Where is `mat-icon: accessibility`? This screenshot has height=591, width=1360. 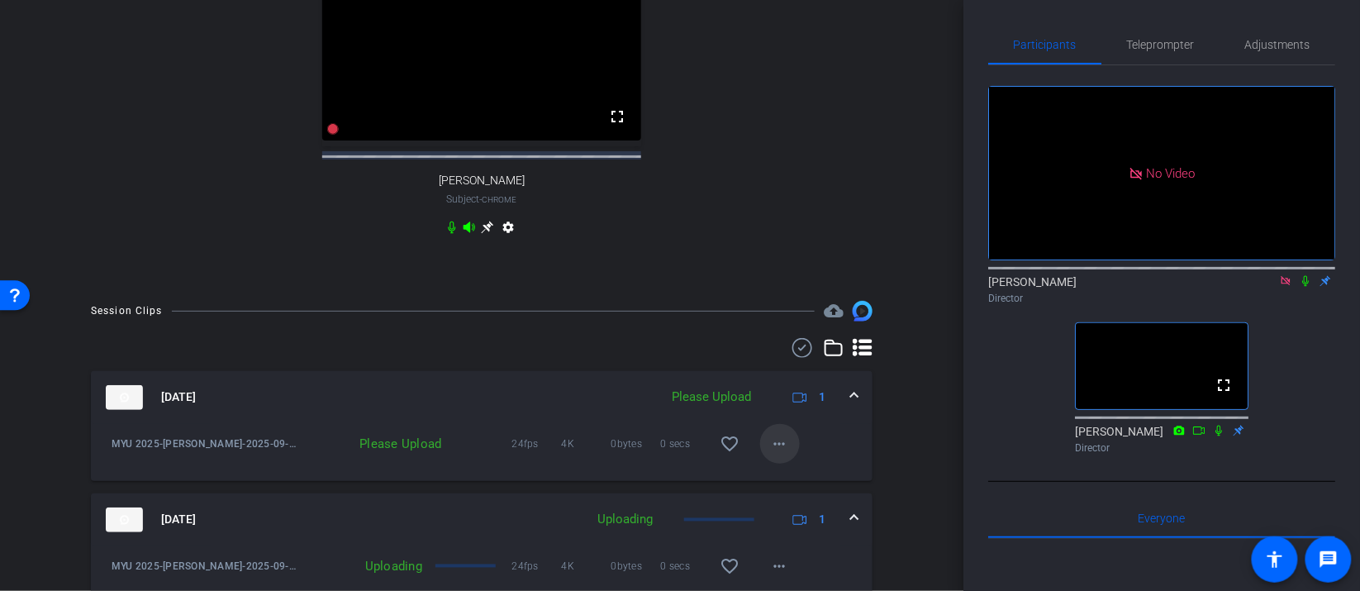 mat-icon: accessibility is located at coordinates (1275, 560).